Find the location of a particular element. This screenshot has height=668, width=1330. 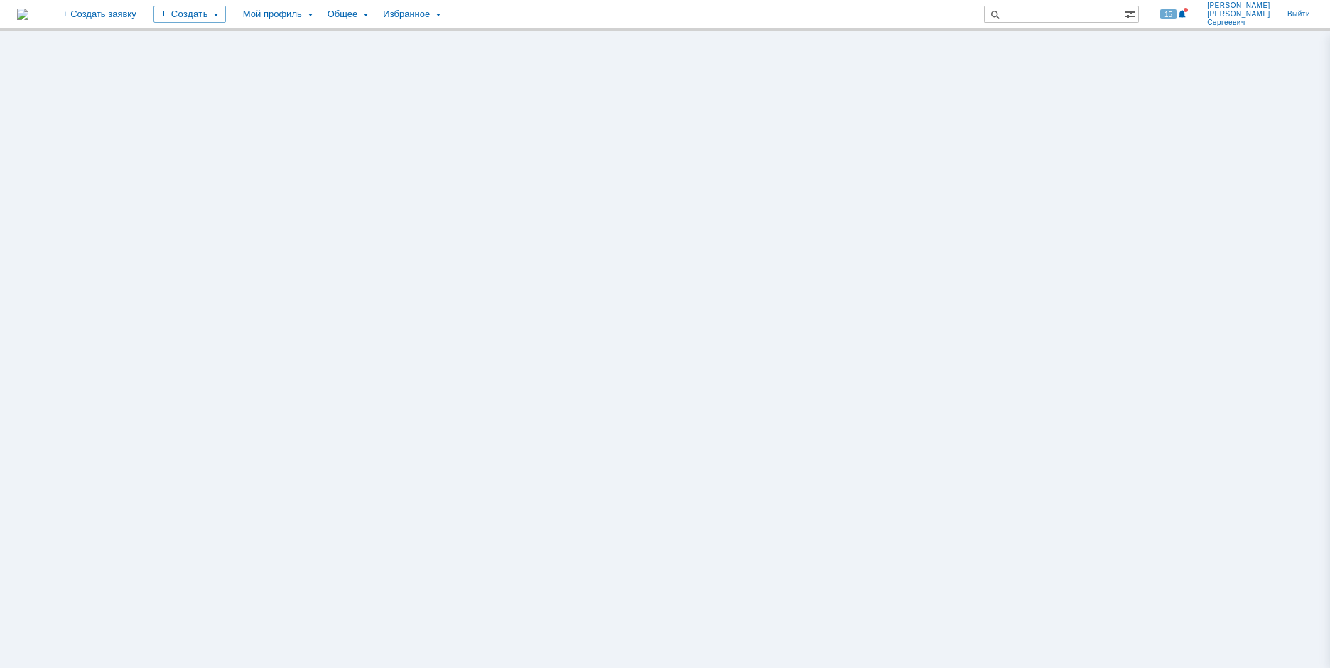

span: Сергеевич is located at coordinates (1238, 23).